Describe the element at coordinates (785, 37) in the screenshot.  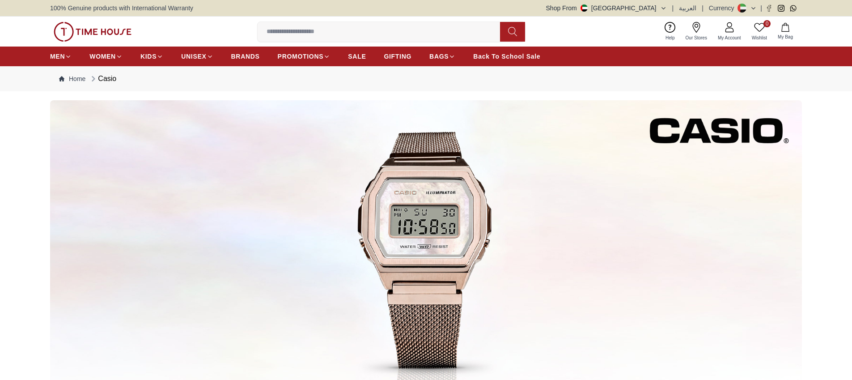
I see `span: My Bag` at that location.